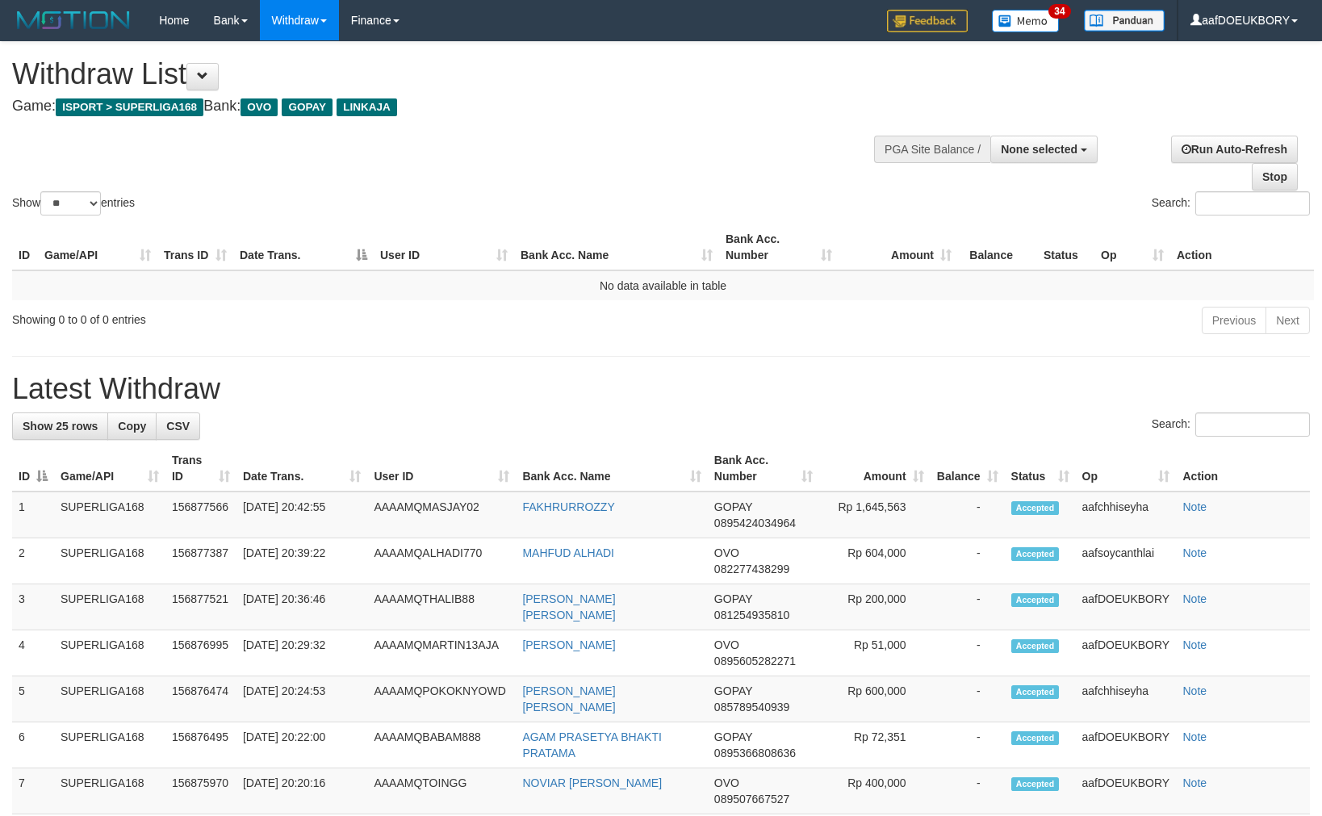  Describe the element at coordinates (303, 247) in the screenshot. I see `th: Date Trans.: activate to sort column descending` at that location.